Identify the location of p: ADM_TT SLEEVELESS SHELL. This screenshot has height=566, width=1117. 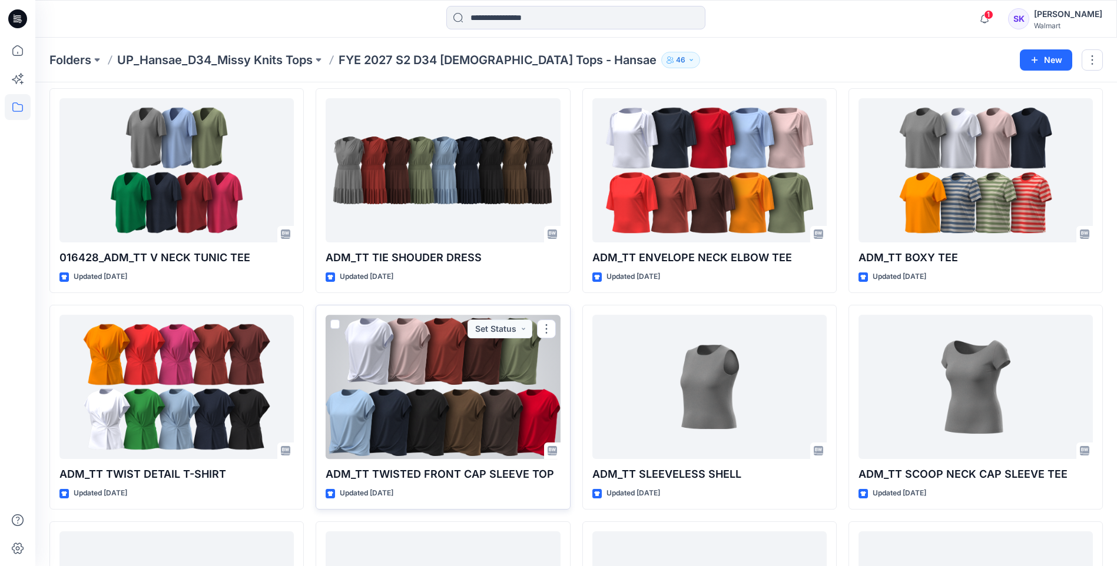
(709, 474).